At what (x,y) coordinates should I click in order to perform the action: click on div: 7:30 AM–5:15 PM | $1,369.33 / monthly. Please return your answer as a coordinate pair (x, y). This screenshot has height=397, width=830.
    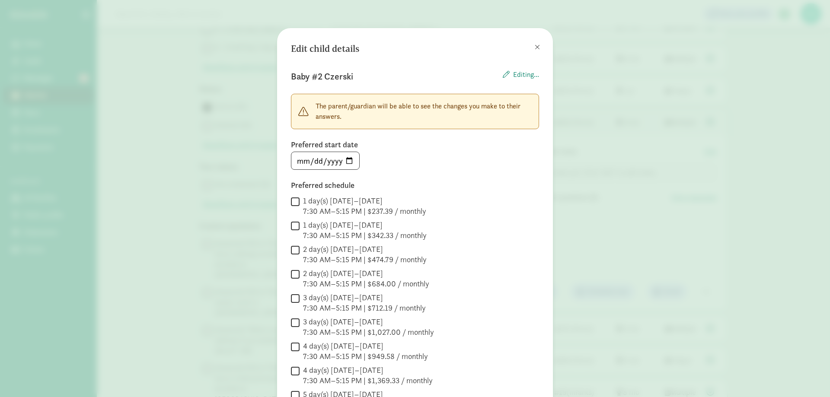
    Looking at the image, I should click on (368, 381).